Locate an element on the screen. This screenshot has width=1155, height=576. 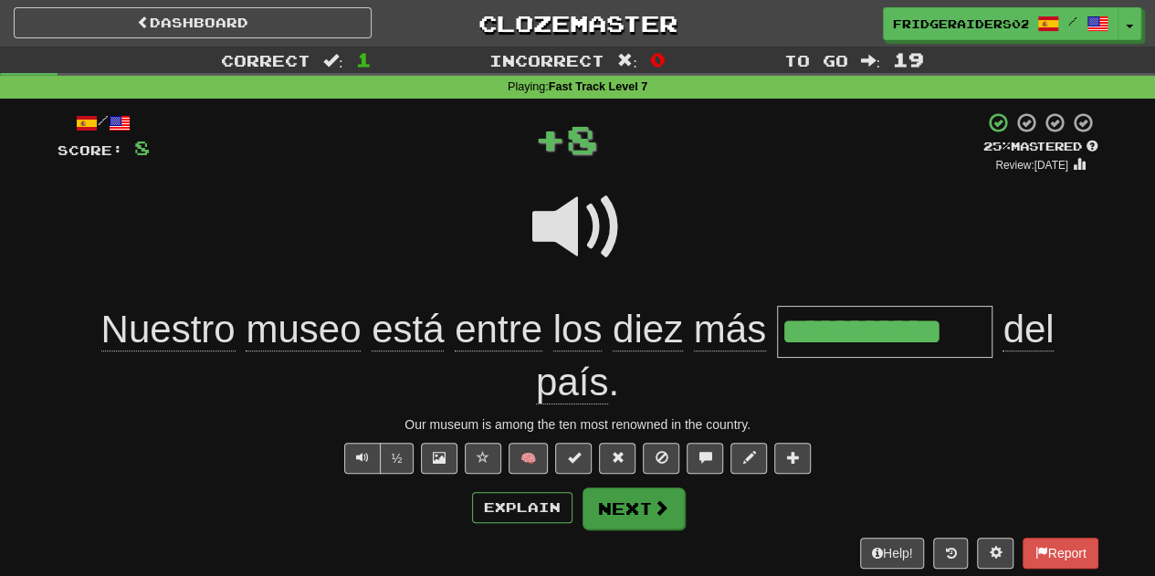
strong: Fast Track Level 7 is located at coordinates (598, 87).